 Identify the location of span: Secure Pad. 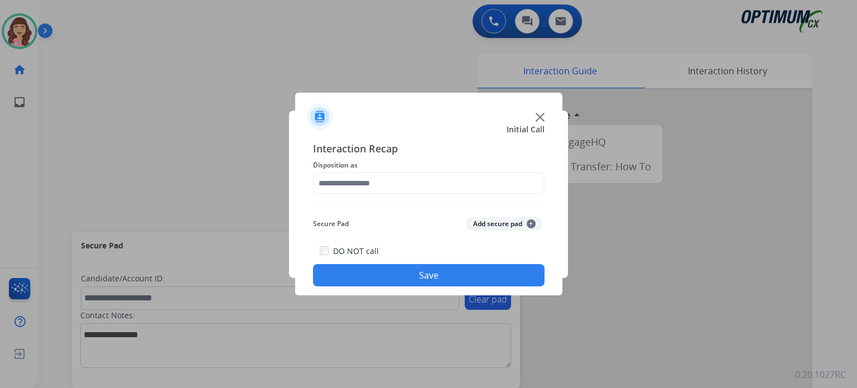
(331, 224).